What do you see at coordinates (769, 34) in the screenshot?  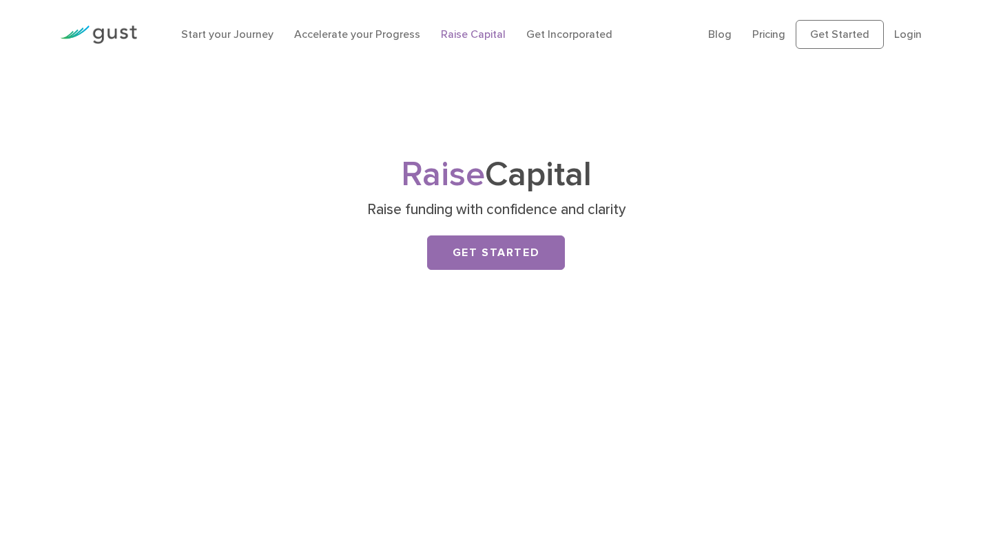 I see `a: Pricing` at bounding box center [769, 34].